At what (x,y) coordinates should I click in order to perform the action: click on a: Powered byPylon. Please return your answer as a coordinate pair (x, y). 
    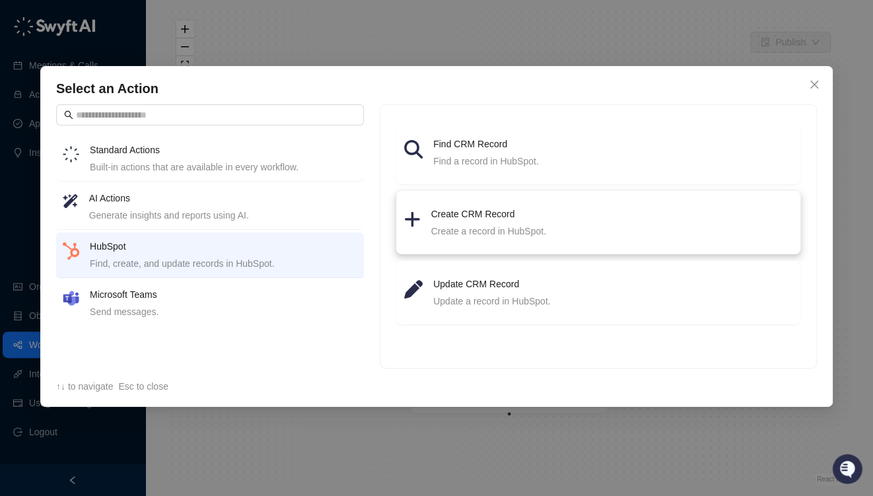
    Looking at the image, I should click on (126, 222).